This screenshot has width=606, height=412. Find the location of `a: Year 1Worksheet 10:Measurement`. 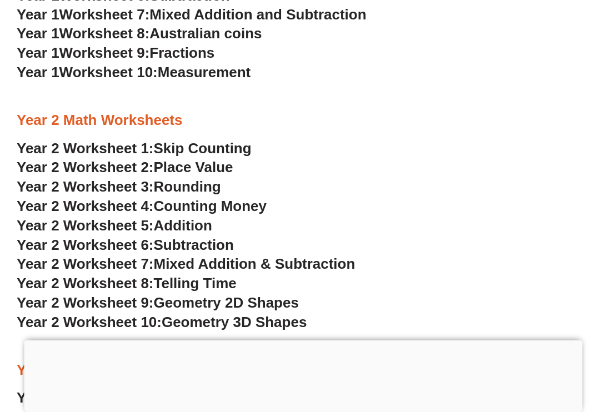

a: Year 1Worksheet 10:Measurement is located at coordinates (133, 72).